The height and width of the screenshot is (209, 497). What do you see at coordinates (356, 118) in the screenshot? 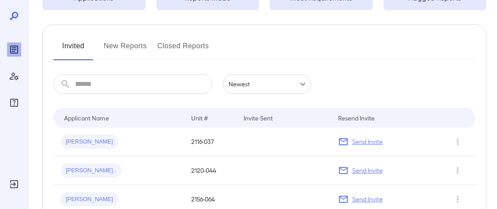
I see `div: Resend Invite` at bounding box center [356, 118].